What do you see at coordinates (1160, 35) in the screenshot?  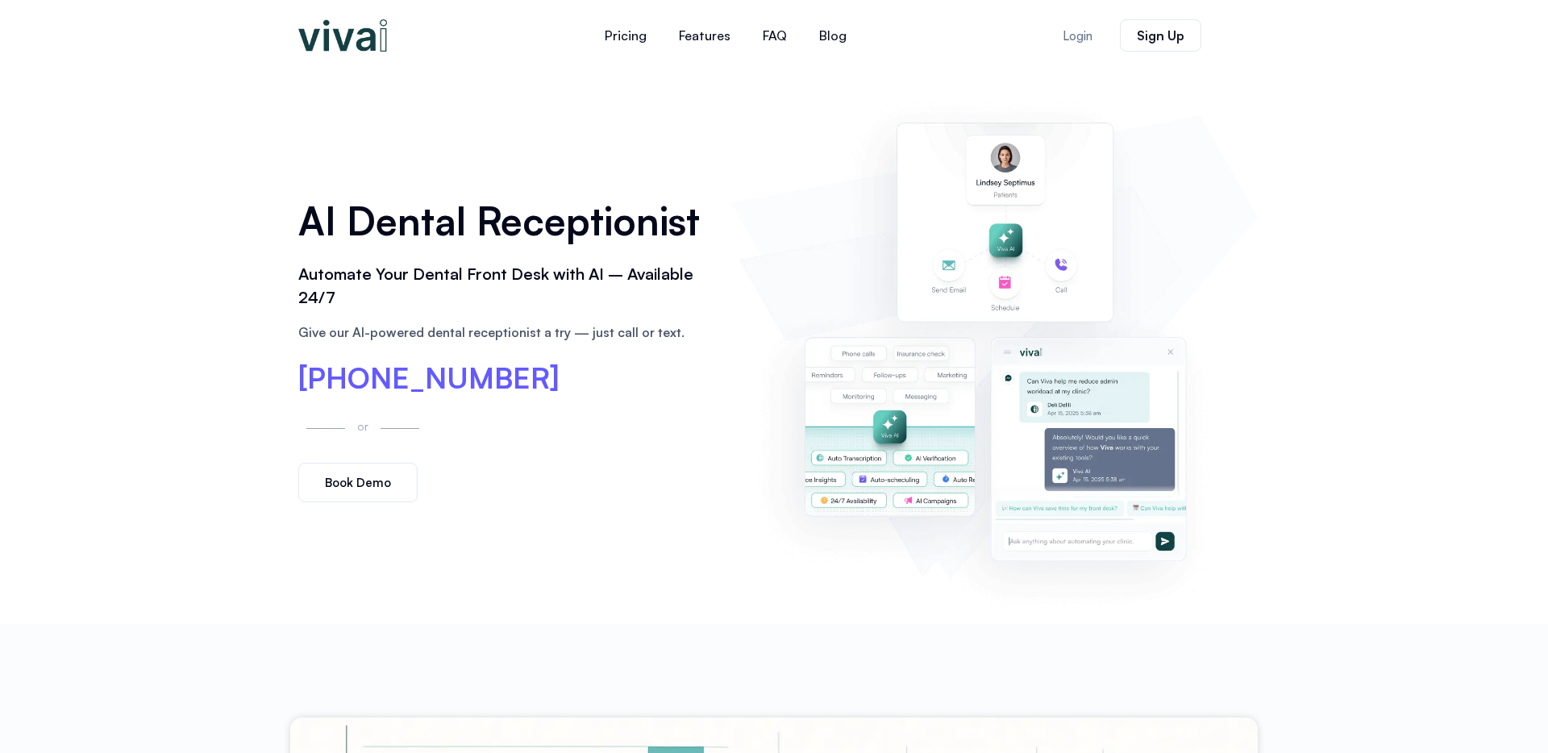 I see `span: Sign Up` at bounding box center [1160, 35].